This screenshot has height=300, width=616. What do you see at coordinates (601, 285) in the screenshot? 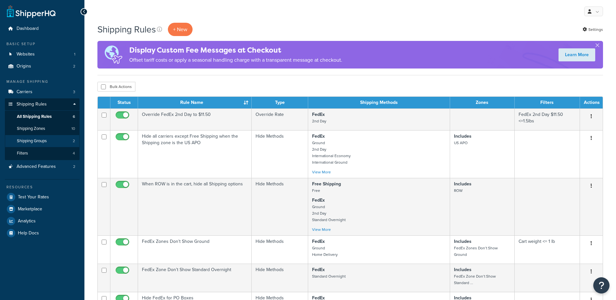
I see `button: Open Resource Center` at bounding box center [601, 285].